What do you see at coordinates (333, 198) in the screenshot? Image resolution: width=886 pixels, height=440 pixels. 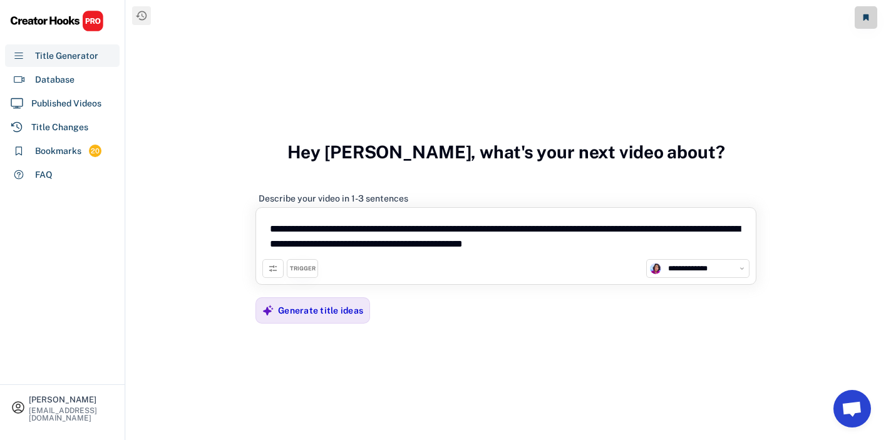 I see `div: Describe your video in 1-3 sentences` at bounding box center [333, 198].